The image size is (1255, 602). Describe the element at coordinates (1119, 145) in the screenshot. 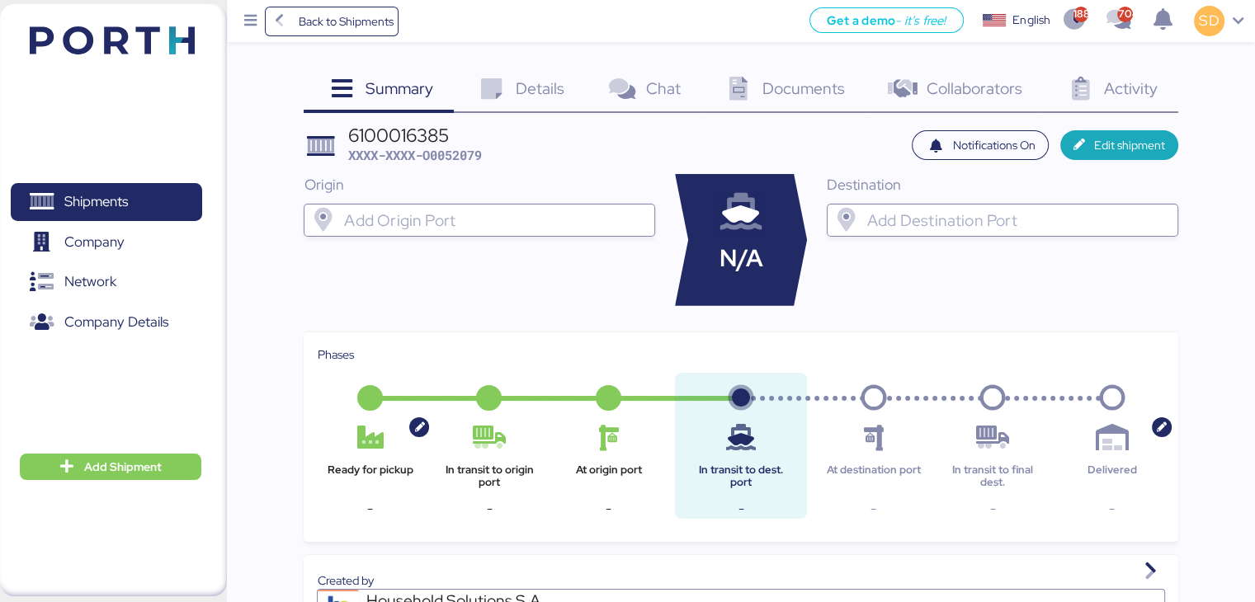

I see `button: Edit shipment` at that location.